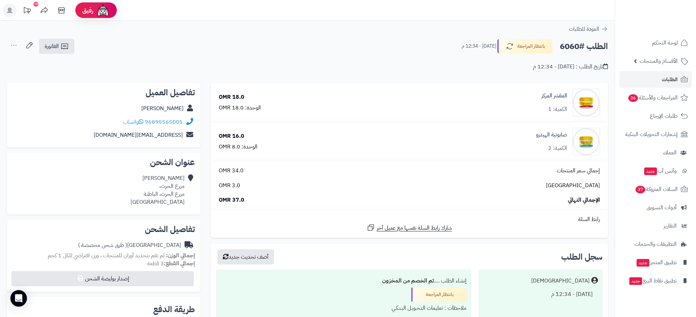 This screenshot has width=696, height=317. I want to click on h2: الطلب #6060, so click(584, 46).